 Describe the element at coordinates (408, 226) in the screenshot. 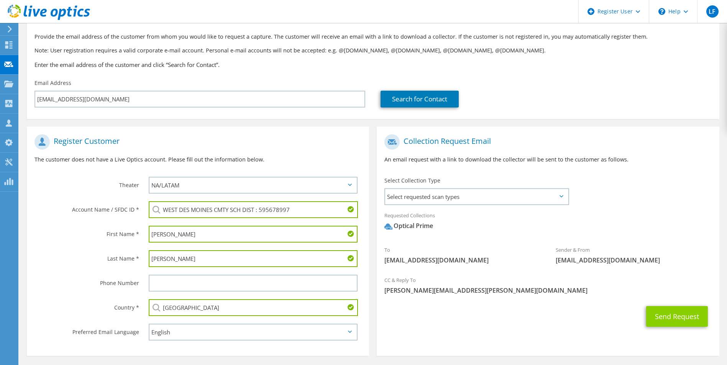

I see `div: Optical Prime` at that location.